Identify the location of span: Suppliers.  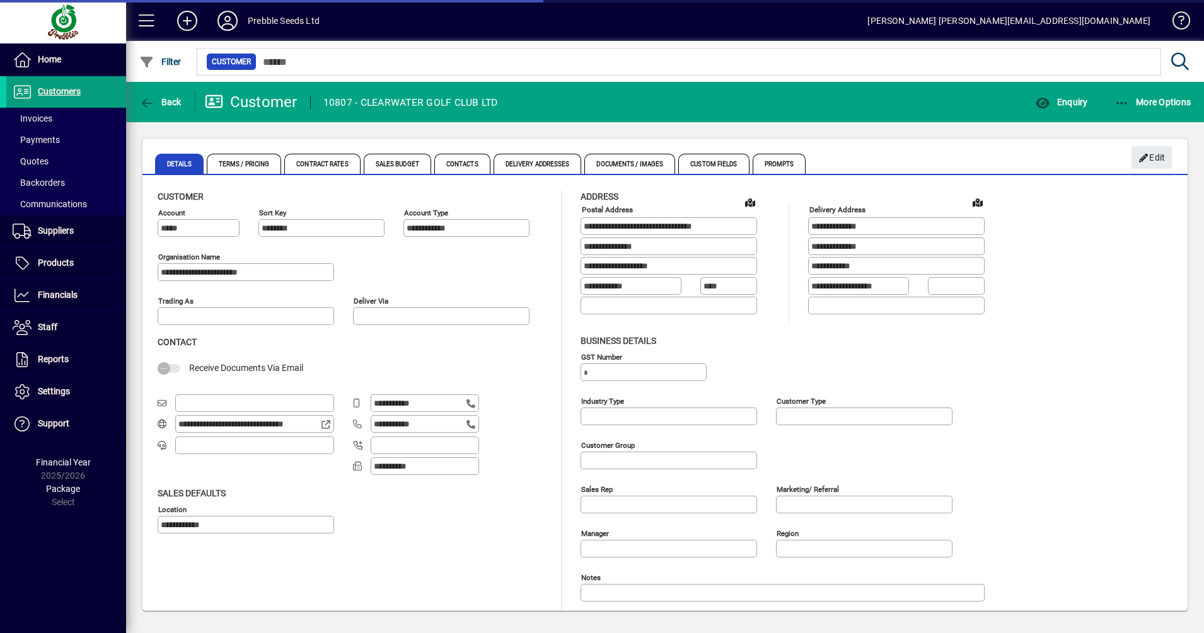
(55, 231).